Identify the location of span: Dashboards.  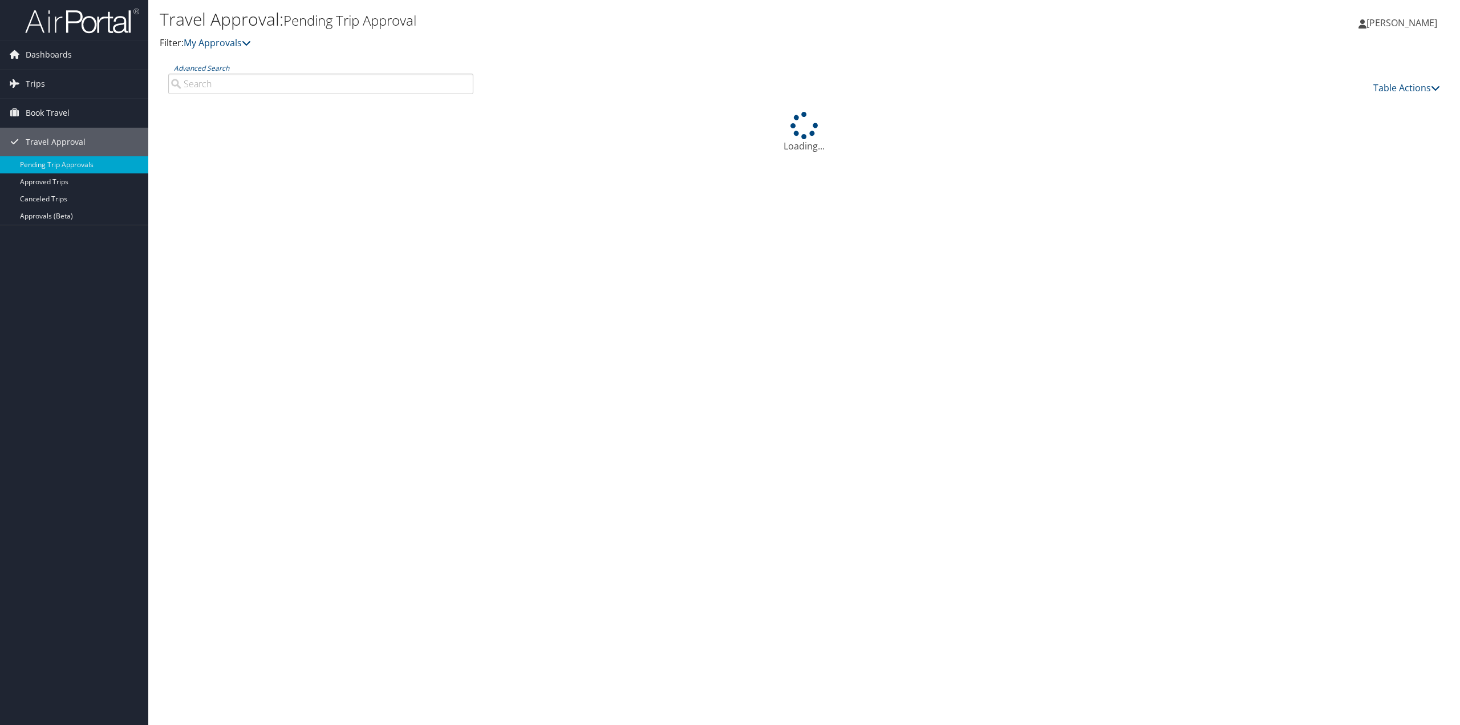
(48, 55).